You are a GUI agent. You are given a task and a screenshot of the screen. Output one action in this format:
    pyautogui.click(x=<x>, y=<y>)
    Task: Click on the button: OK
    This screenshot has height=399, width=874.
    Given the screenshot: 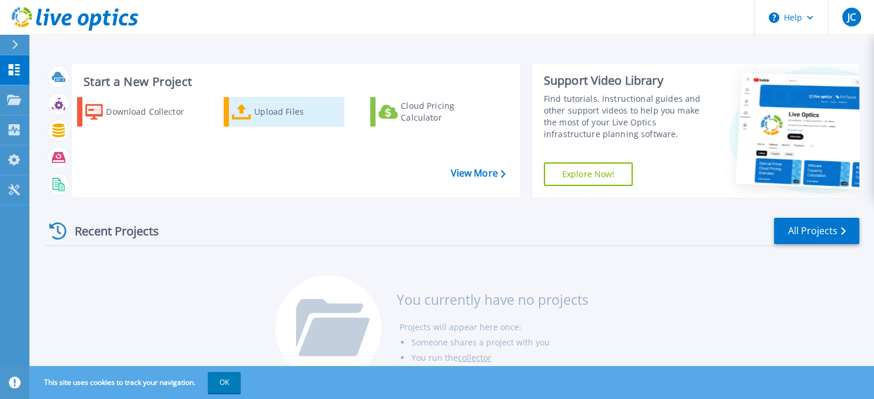 What is the action you would take?
    pyautogui.click(x=224, y=383)
    